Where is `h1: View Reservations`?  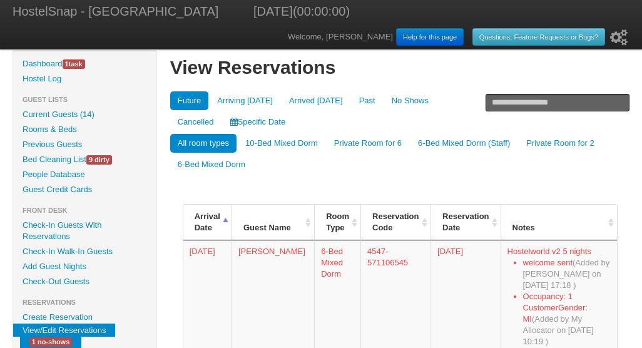 h1: View Reservations is located at coordinates (400, 68).